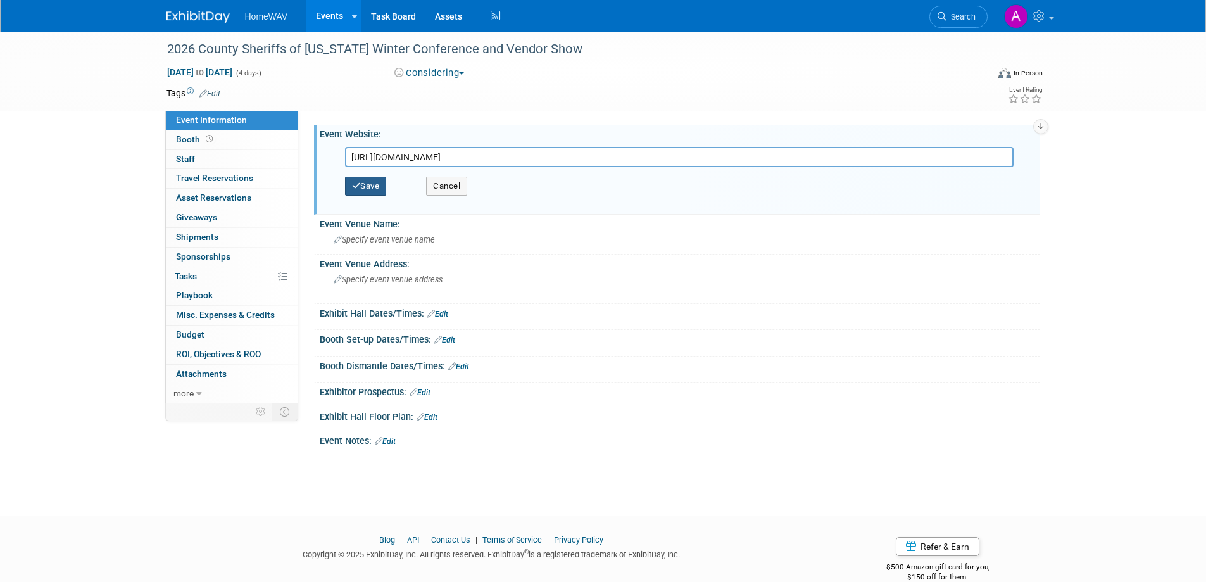 This screenshot has width=1206, height=582. Describe the element at coordinates (196, 139) in the screenshot. I see `span: Booth` at that location.